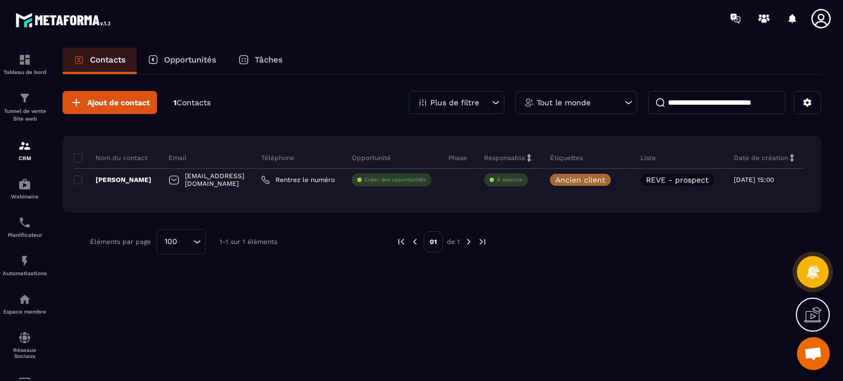  I want to click on p: Espace membre, so click(25, 312).